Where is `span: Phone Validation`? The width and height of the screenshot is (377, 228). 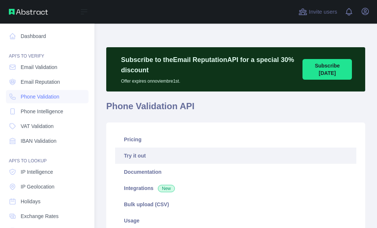 span: Phone Validation is located at coordinates (40, 97).